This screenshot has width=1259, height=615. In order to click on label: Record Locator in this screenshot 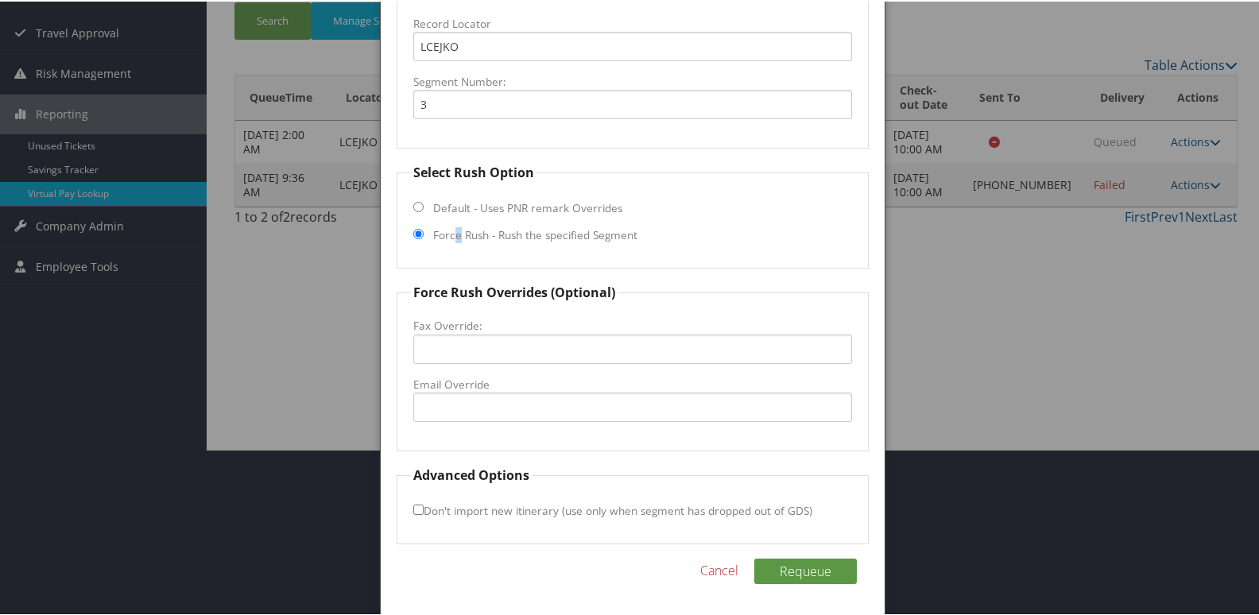, I will do `click(633, 22)`.